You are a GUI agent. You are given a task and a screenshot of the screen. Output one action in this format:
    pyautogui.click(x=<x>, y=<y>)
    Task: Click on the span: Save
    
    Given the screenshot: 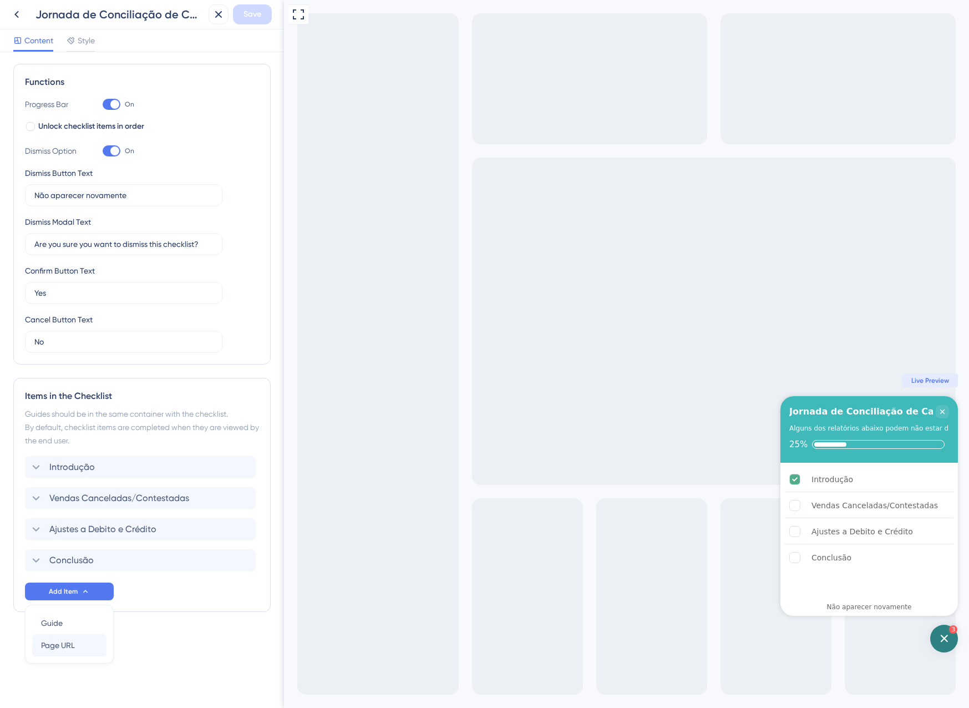 What is the action you would take?
    pyautogui.click(x=252, y=14)
    